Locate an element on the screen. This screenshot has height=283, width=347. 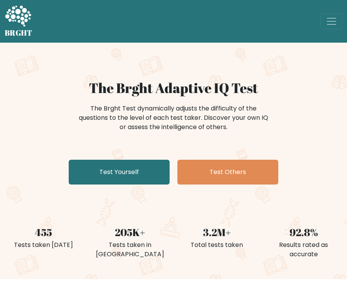
div: Results rated as accurate is located at coordinates (304, 250).